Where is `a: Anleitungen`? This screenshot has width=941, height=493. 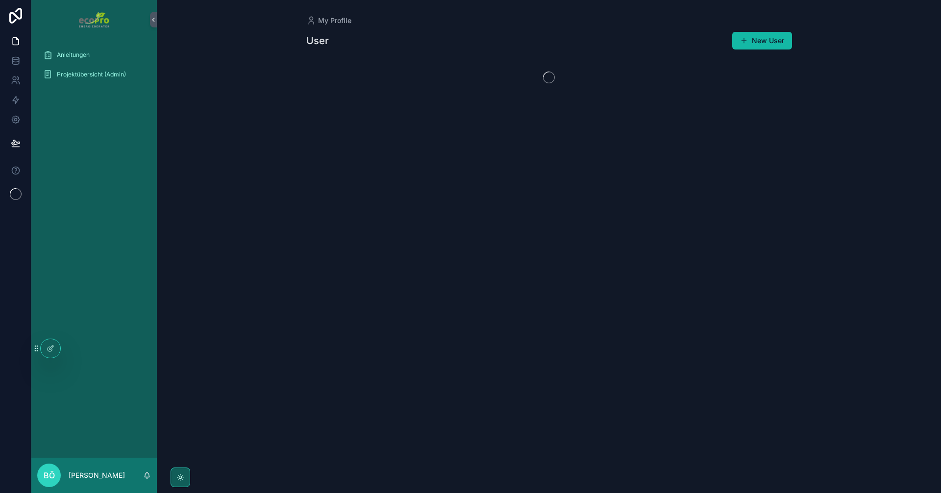 a: Anleitungen is located at coordinates (94, 55).